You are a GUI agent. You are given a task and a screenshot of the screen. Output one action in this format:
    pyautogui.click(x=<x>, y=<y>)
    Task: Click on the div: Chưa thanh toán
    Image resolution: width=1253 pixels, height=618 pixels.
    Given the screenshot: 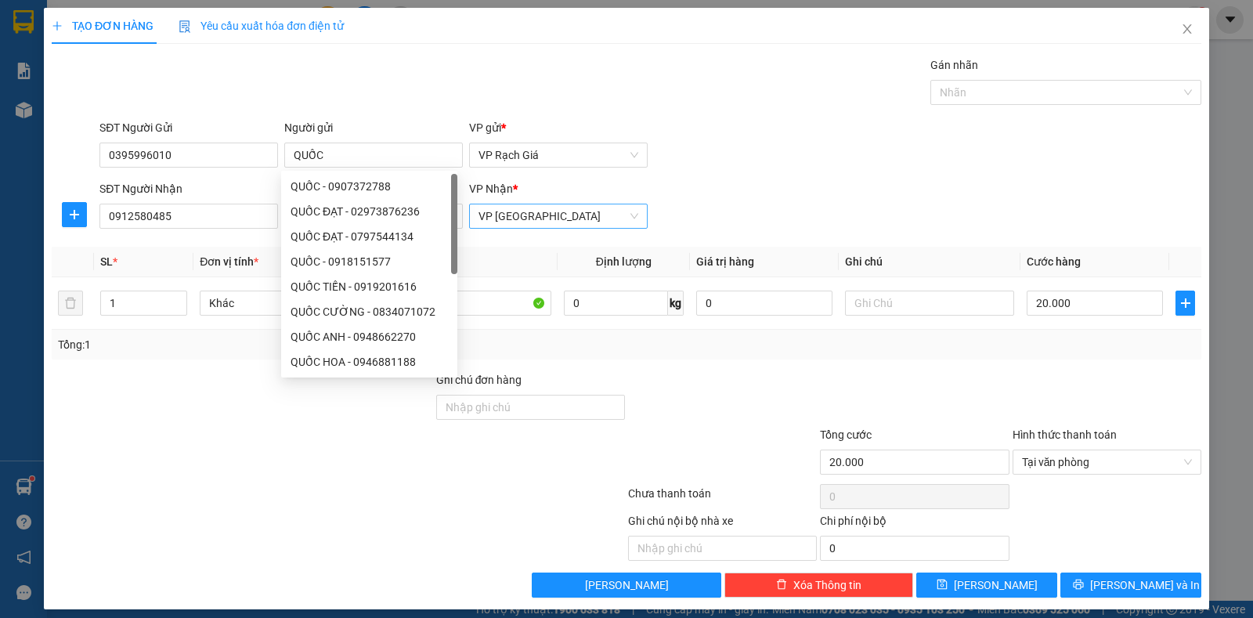 What is the action you would take?
    pyautogui.click(x=722, y=498)
    